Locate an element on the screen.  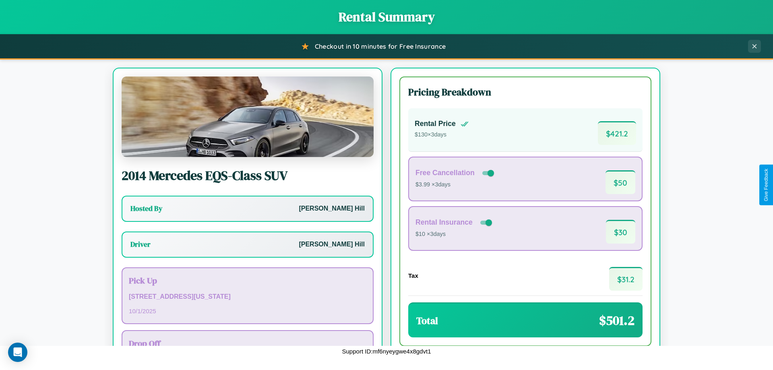
p: 10 / 1 / 2025 is located at coordinates (248, 311).